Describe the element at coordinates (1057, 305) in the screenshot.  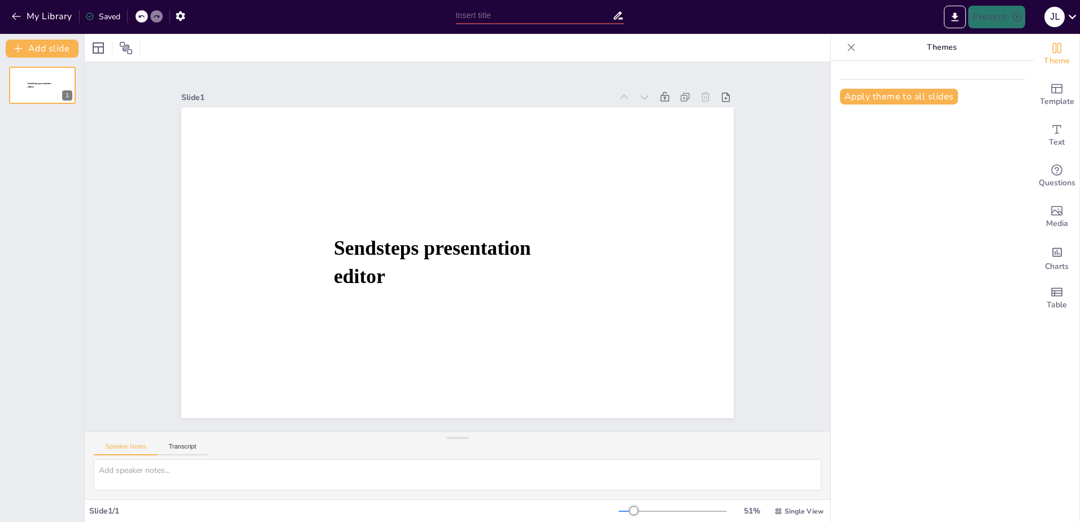
I see `span: Table` at that location.